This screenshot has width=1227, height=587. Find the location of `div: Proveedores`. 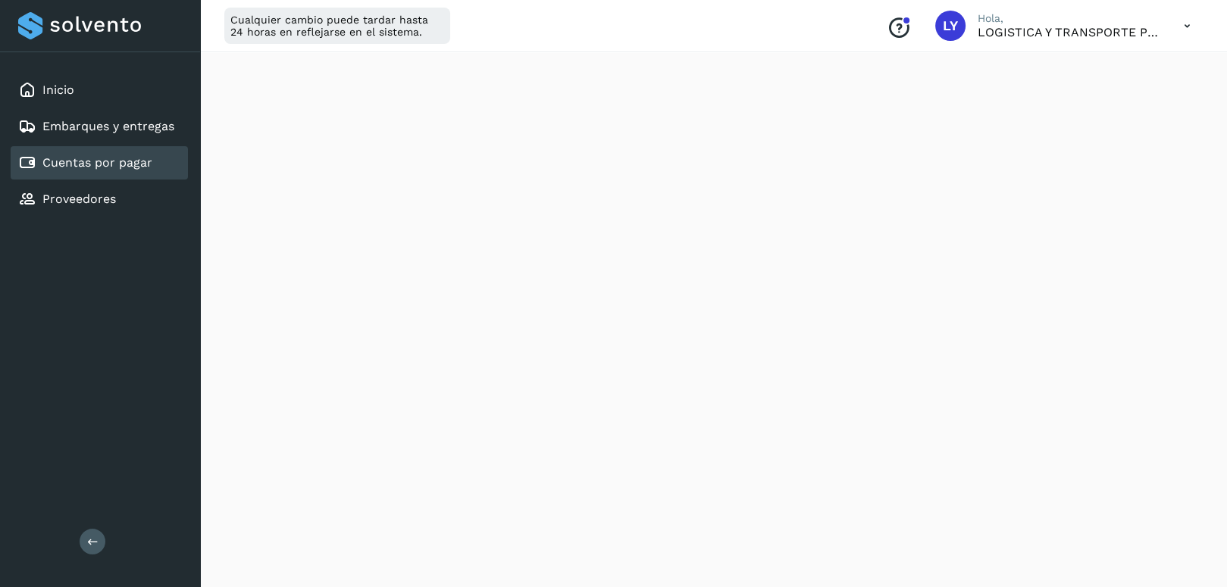

div: Proveedores is located at coordinates (99, 199).